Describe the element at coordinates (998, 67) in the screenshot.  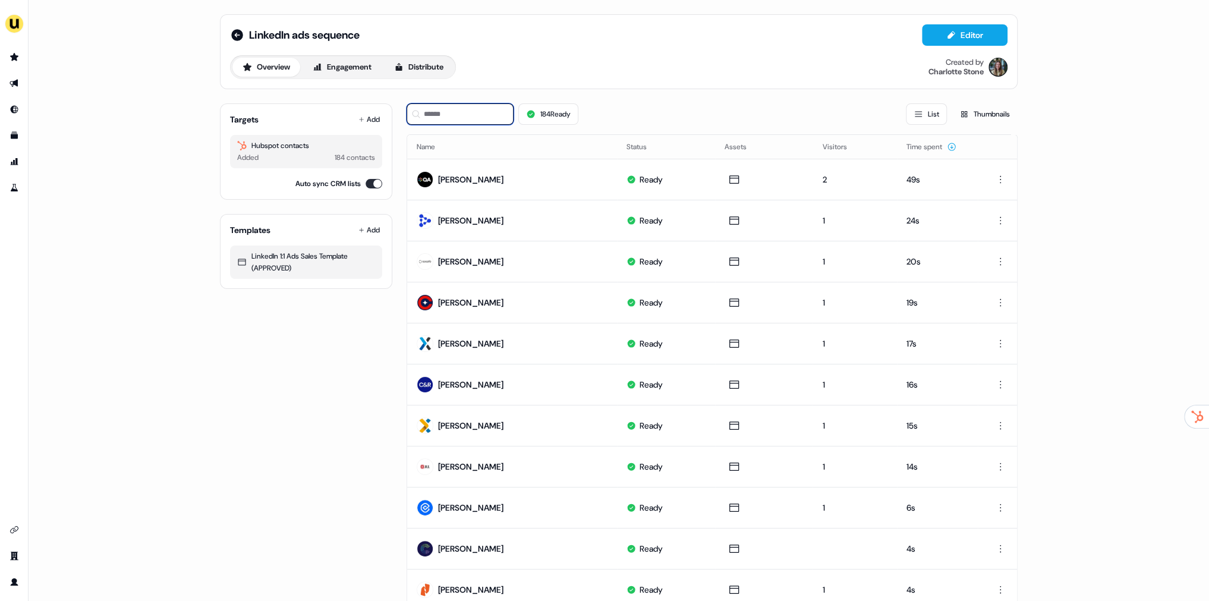
I see `img: Charlotte` at that location.